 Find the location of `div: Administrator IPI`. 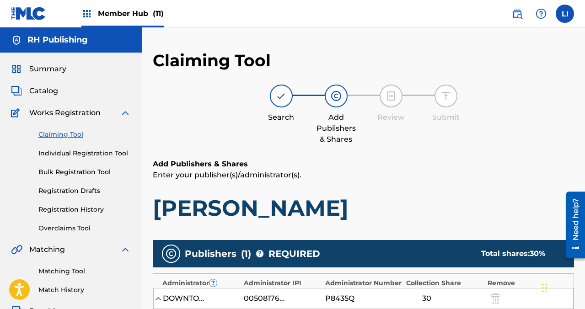

div: Administrator IPI is located at coordinates (282, 283).